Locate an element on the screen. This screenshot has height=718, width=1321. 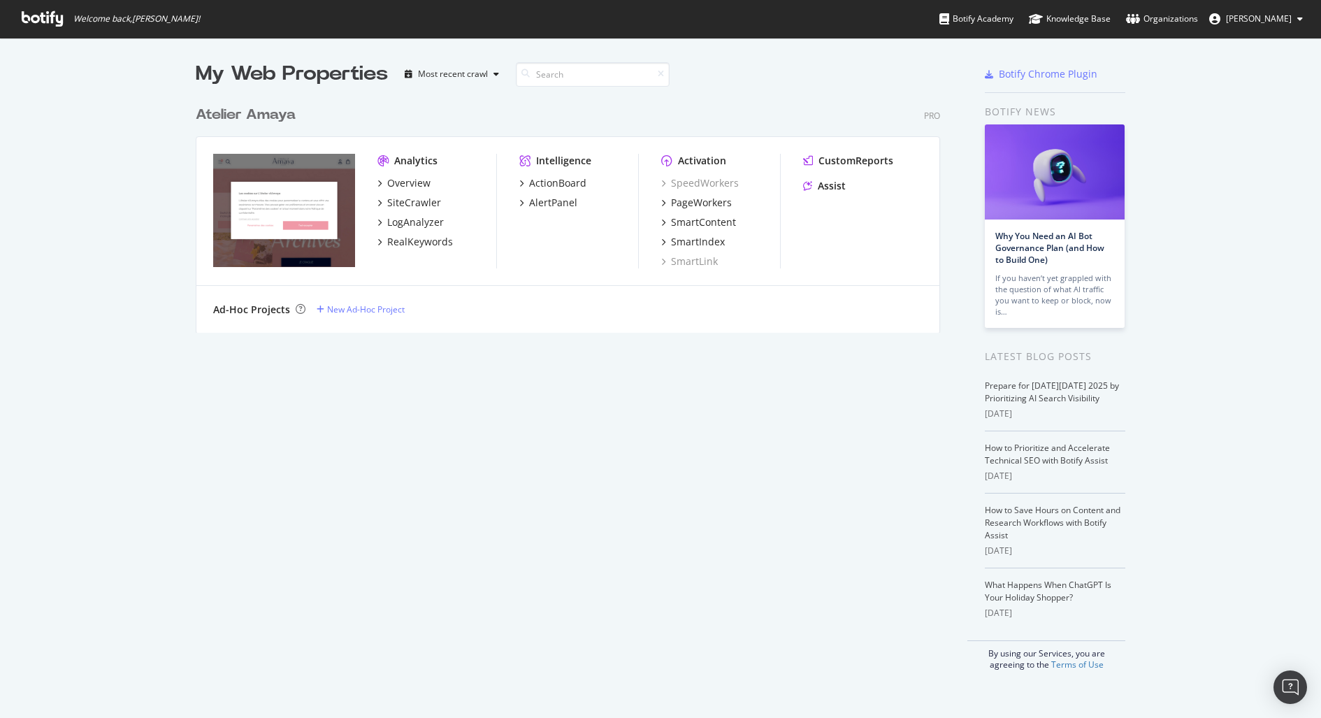
a: What Happens When ChatGPT Is Your Holiday Shopper? is located at coordinates (1048, 591).